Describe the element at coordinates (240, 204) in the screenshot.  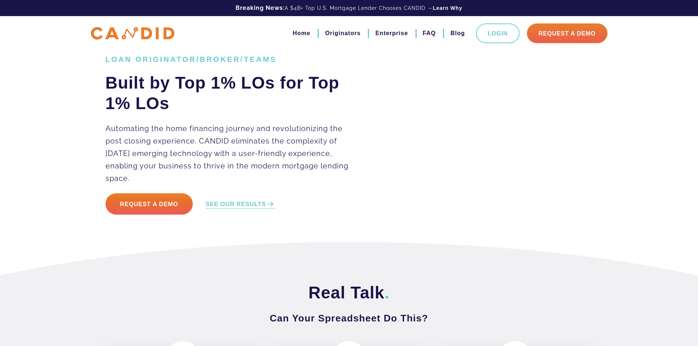
I see `a: SEE OUR RESULTS` at that location.